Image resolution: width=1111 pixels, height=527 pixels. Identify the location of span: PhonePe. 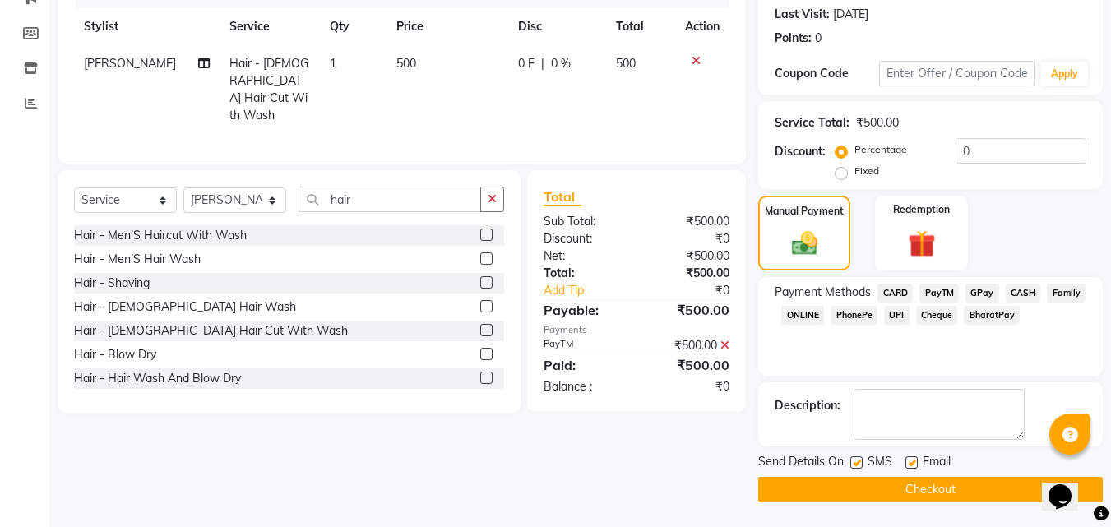
(853, 315).